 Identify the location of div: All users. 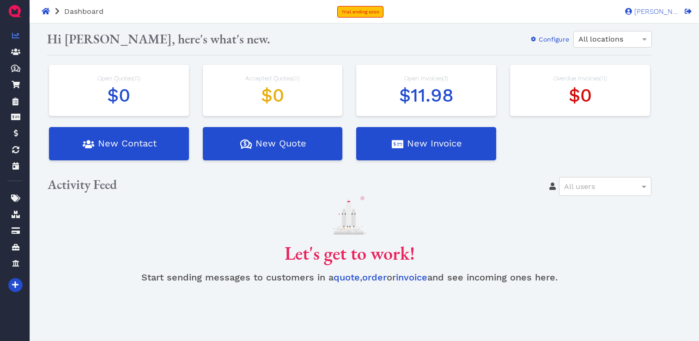
(605, 186).